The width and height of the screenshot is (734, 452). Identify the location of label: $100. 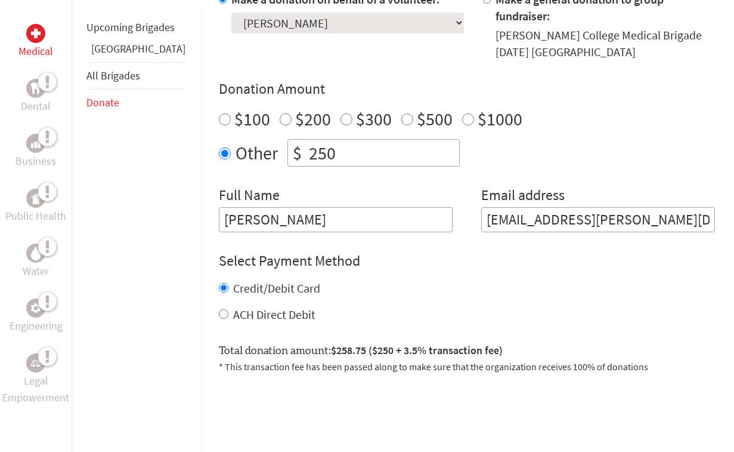
(252, 119).